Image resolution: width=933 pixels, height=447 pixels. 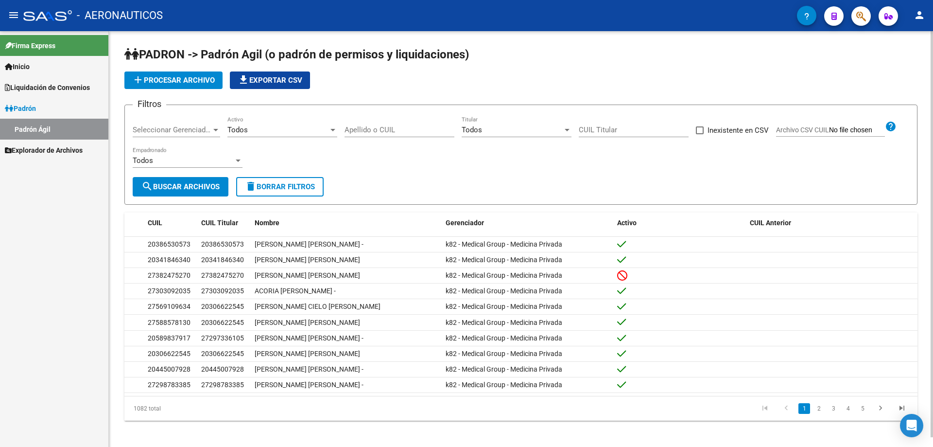 I want to click on span: Inexistente en CSV, so click(x=738, y=130).